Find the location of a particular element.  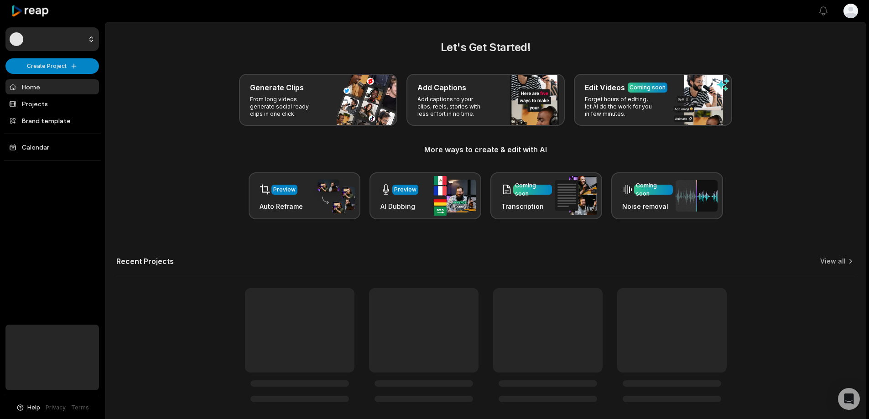

button: Create Project is located at coordinates (52, 66).